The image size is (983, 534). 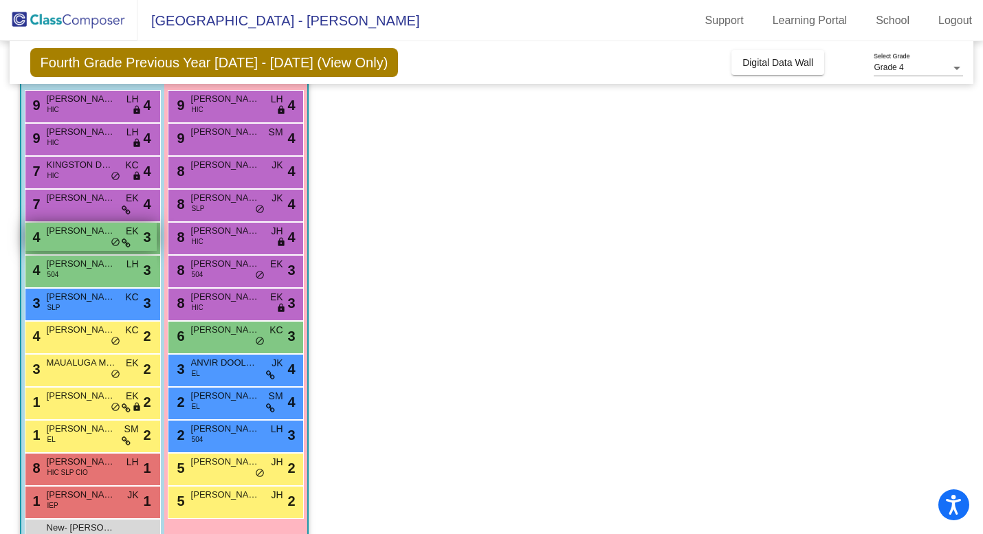 I want to click on span: Grade 4, so click(x=888, y=67).